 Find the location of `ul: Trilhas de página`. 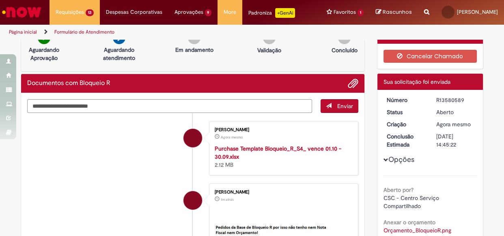

ul: Trilhas de página is located at coordinates (168, 32).